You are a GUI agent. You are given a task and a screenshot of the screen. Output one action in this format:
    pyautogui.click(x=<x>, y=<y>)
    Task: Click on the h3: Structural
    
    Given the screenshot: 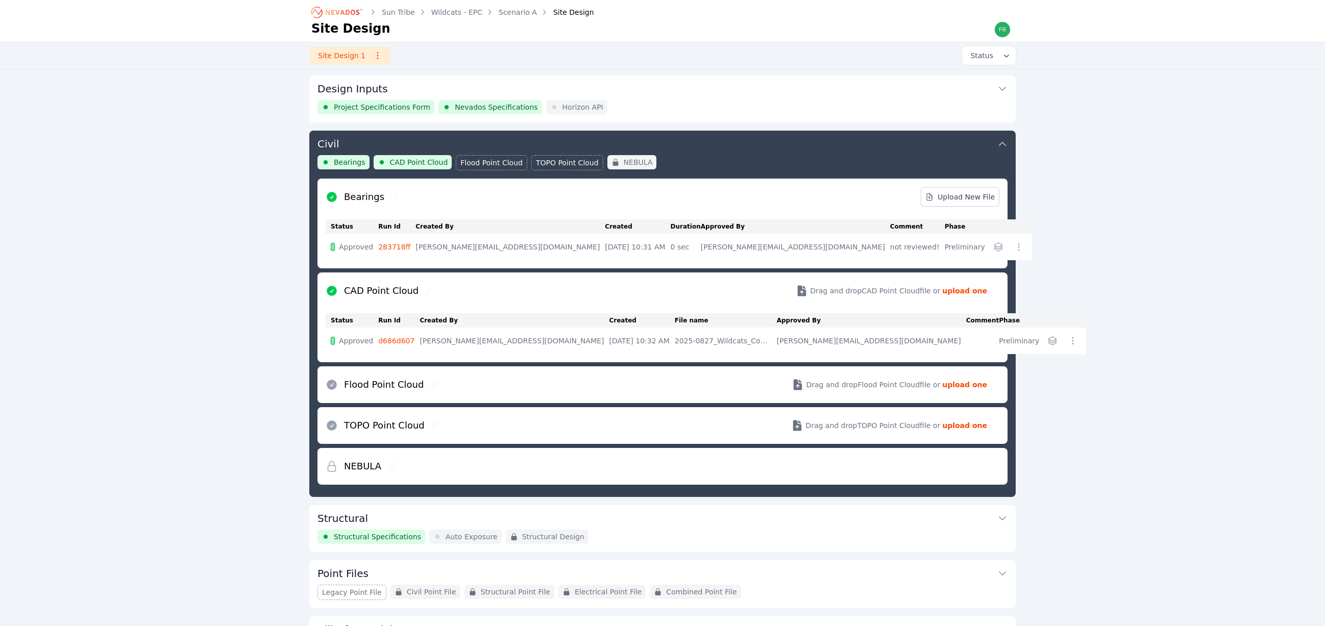 What is the action you would take?
    pyautogui.click(x=343, y=519)
    